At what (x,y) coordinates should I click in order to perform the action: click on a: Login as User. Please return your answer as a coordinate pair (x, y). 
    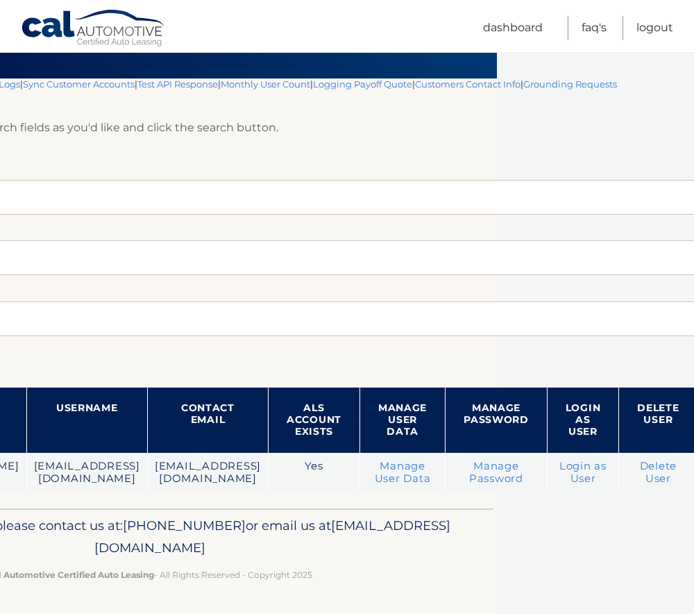
    Looking at the image, I should click on (583, 472).